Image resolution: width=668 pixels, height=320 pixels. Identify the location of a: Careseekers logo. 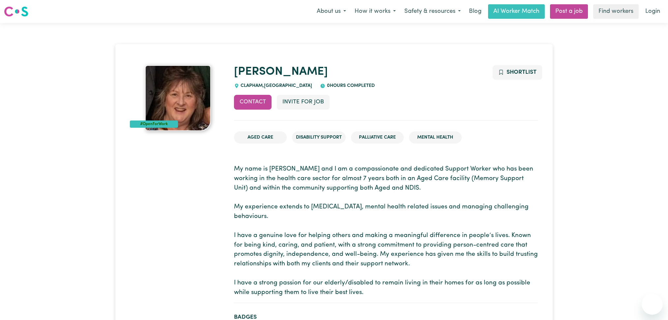
(16, 12).